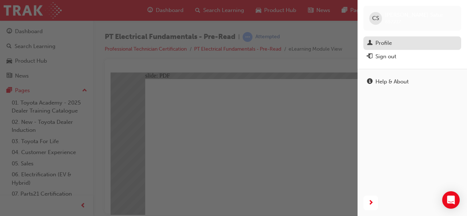 This screenshot has height=216, width=467. Describe the element at coordinates (370, 57) in the screenshot. I see `span: exit-icon` at that location.